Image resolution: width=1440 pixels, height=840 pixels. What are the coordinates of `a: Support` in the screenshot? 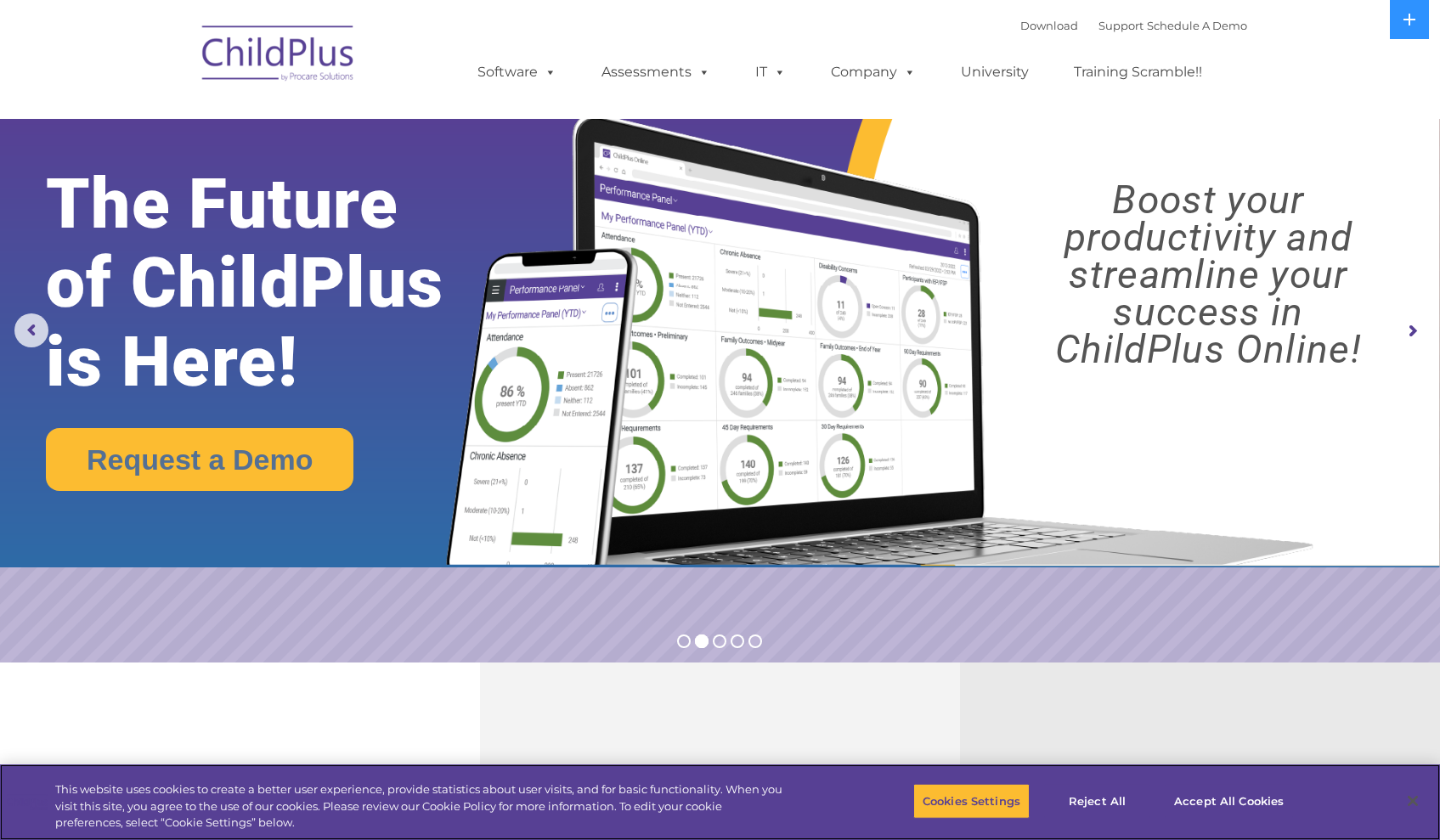 It's located at (1121, 26).